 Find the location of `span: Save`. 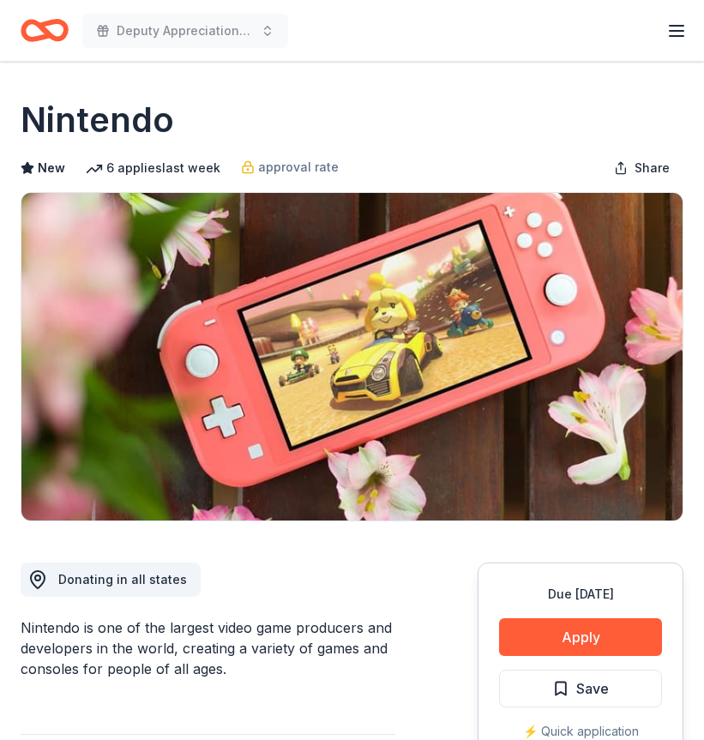

span: Save is located at coordinates (593, 689).